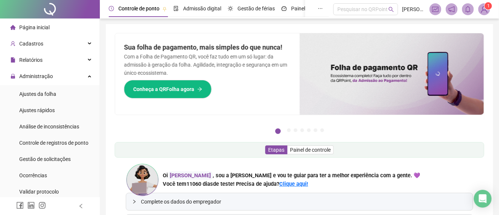 The height and width of the screenshot is (215, 499). What do you see at coordinates (278, 131) in the screenshot?
I see `button: 1` at bounding box center [278, 131].